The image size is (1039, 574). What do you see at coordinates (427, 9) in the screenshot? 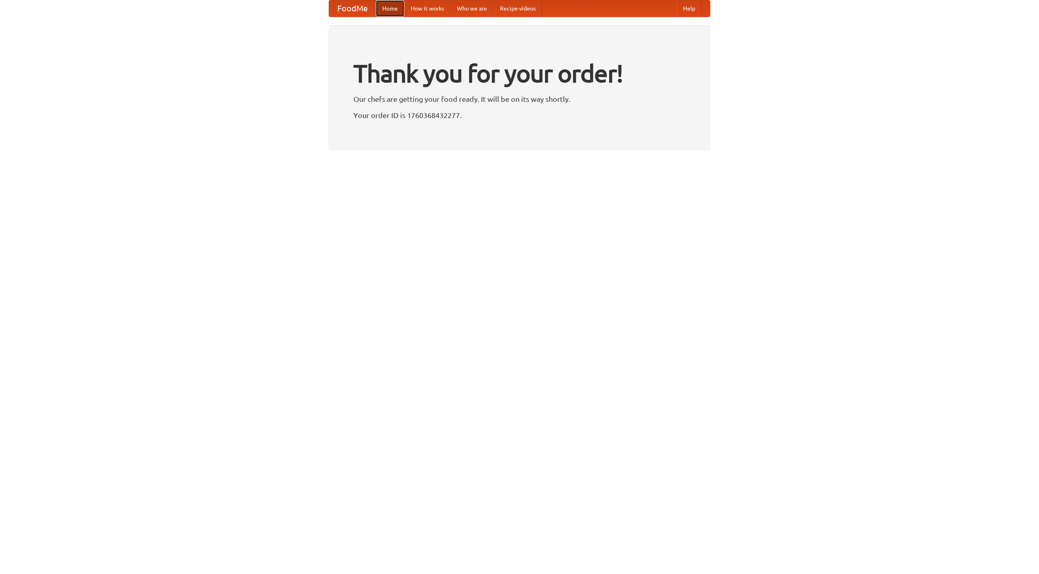
I see `a: How it works` at bounding box center [427, 9].